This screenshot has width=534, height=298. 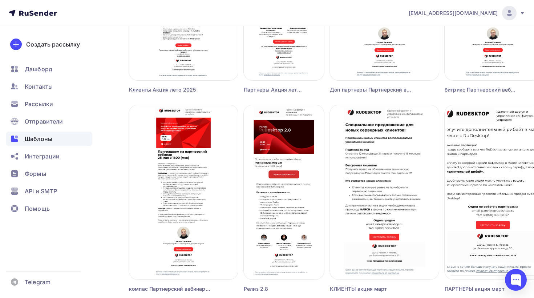 I want to click on span: Рассылки, so click(x=39, y=104).